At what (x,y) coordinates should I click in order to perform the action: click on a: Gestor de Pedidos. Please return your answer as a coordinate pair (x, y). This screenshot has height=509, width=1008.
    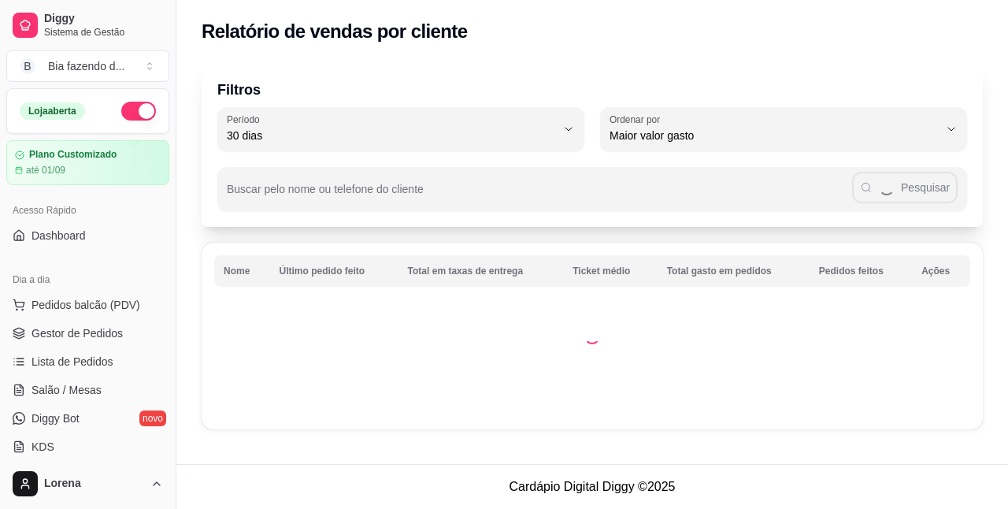
    Looking at the image, I should click on (87, 333).